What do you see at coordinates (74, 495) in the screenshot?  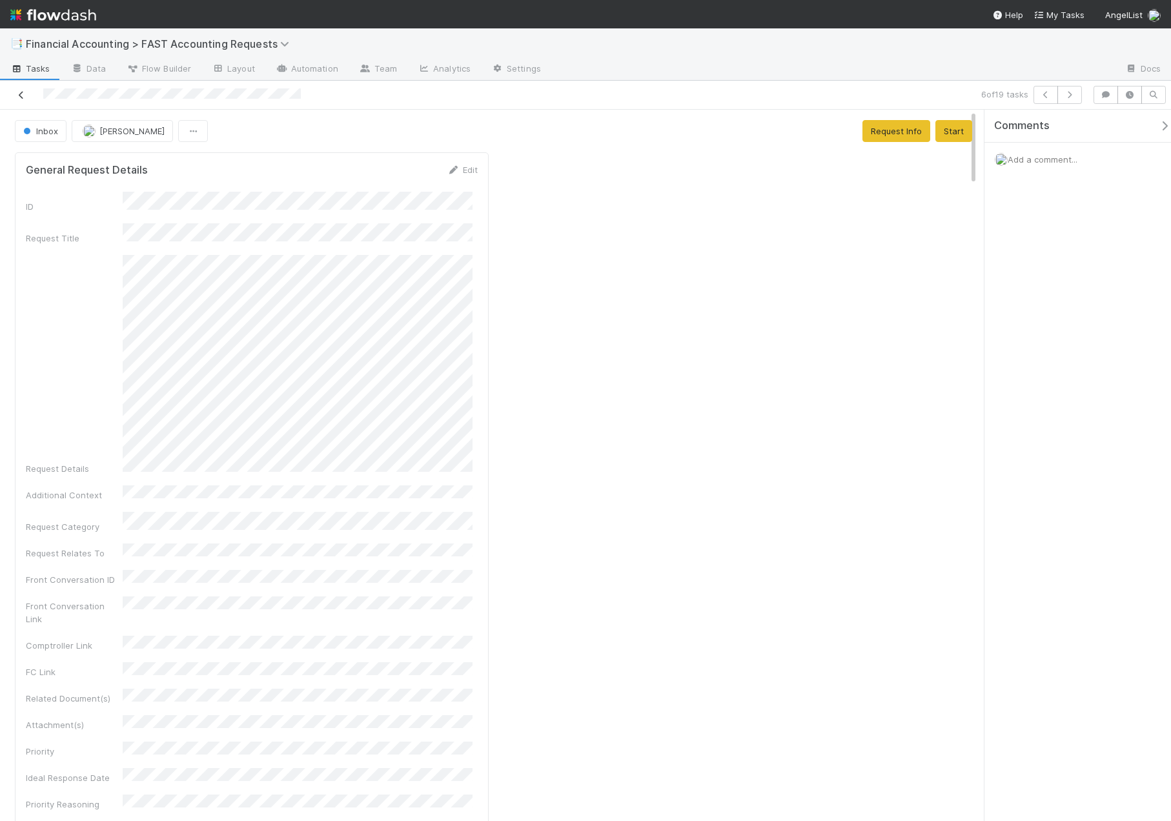 I see `div: Additional Context` at bounding box center [74, 495].